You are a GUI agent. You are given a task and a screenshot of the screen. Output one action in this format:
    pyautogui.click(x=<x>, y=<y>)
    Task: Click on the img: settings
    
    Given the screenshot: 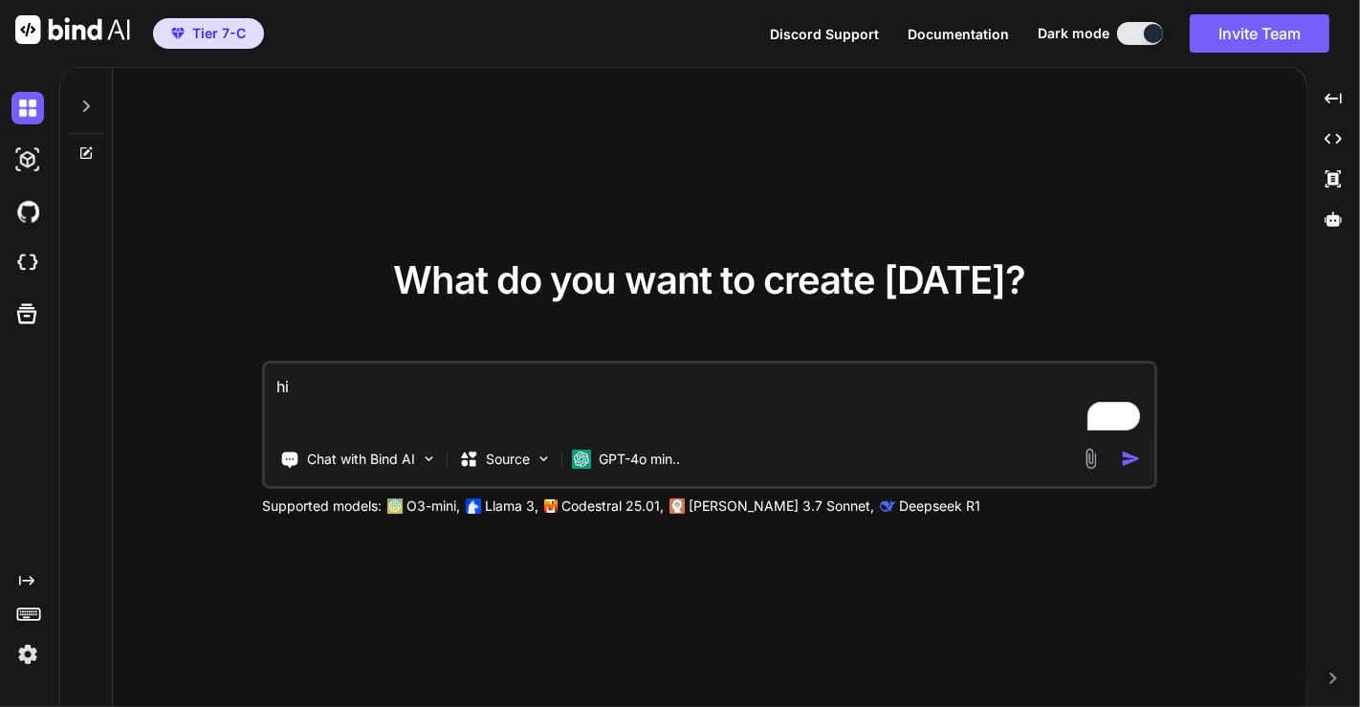 What is the action you would take?
    pyautogui.click(x=28, y=654)
    